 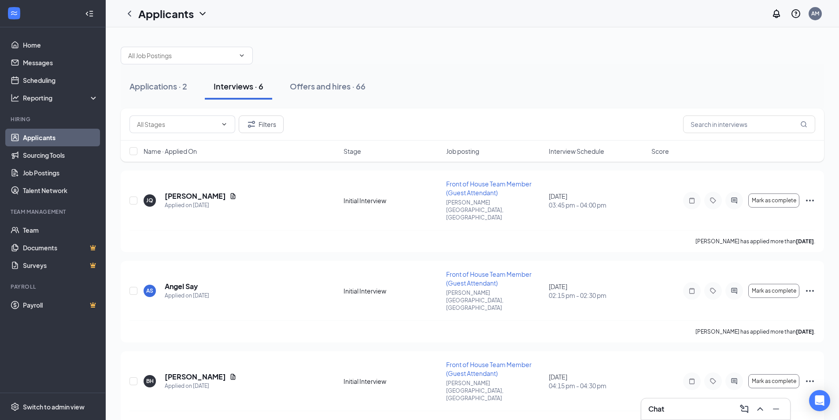 I want to click on button: ComposeMessage, so click(x=745, y=409).